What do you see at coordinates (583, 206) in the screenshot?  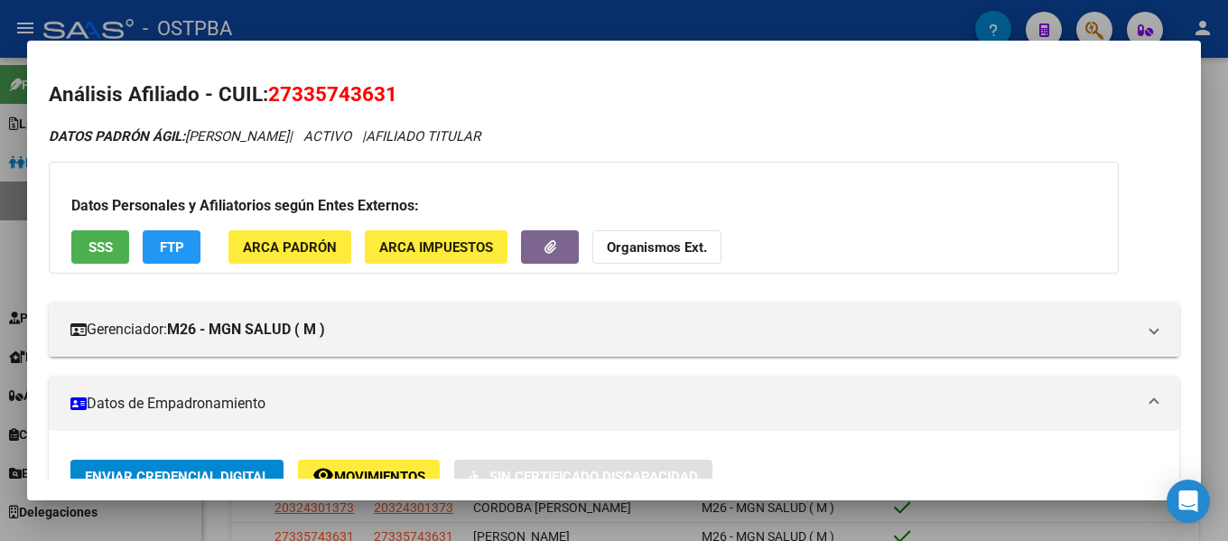 I see `h3: Datos Personales y Afiliatorios según Entes Externos:` at bounding box center [583, 206].